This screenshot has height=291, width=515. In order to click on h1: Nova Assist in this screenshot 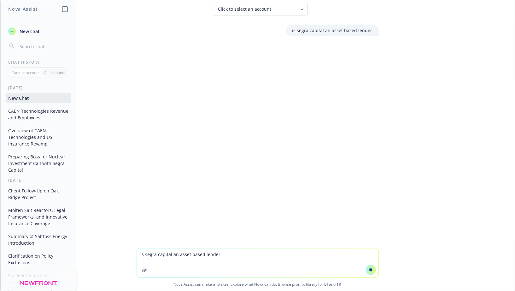, I will do `click(23, 9)`.